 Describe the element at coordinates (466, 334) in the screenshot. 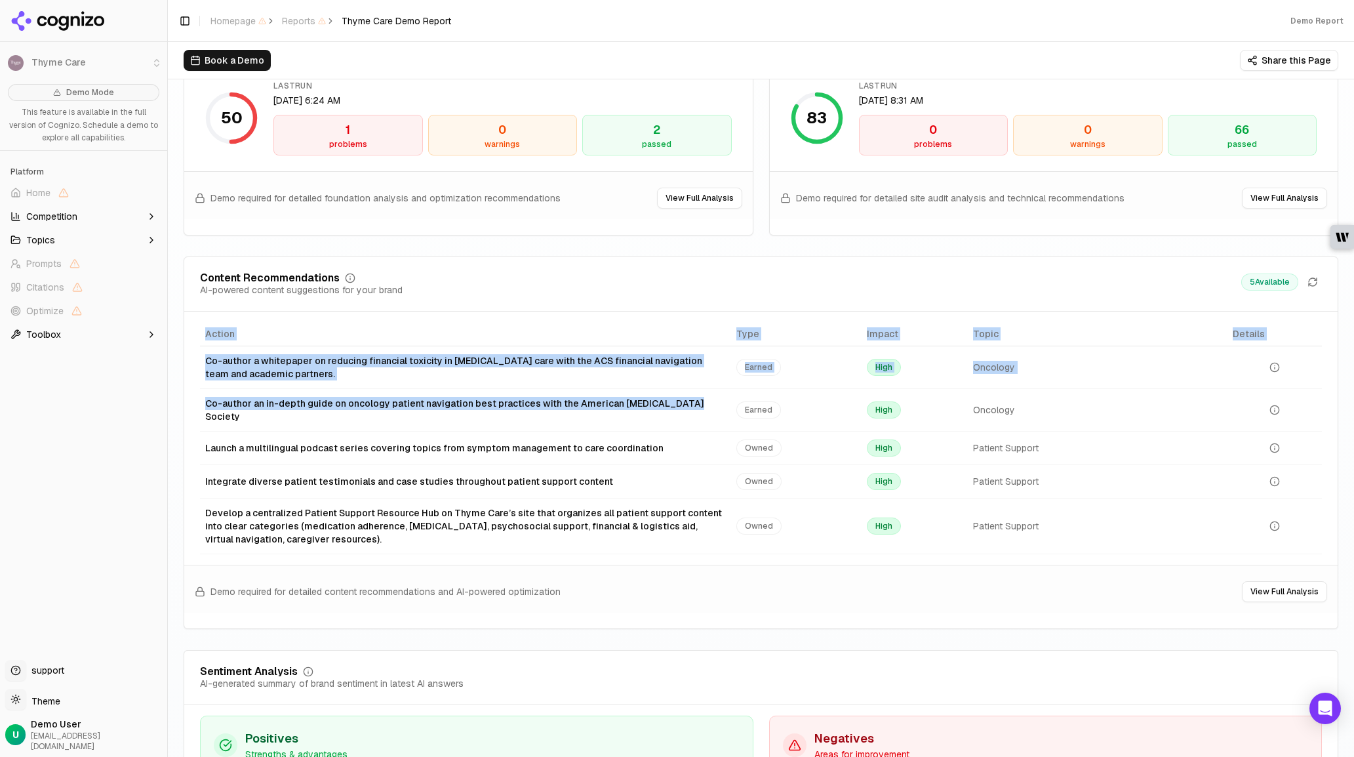

I see `div: Action` at that location.